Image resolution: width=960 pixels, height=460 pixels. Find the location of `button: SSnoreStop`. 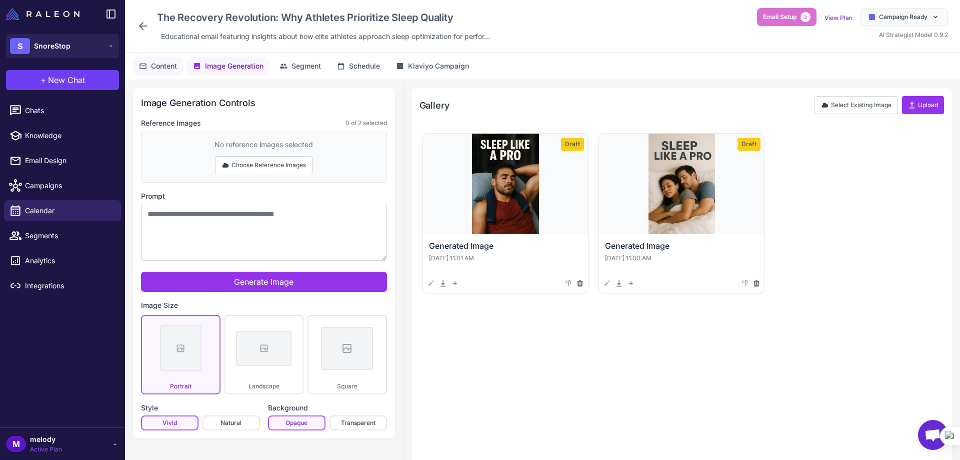

button: SSnoreStop is located at coordinates (63, 46).